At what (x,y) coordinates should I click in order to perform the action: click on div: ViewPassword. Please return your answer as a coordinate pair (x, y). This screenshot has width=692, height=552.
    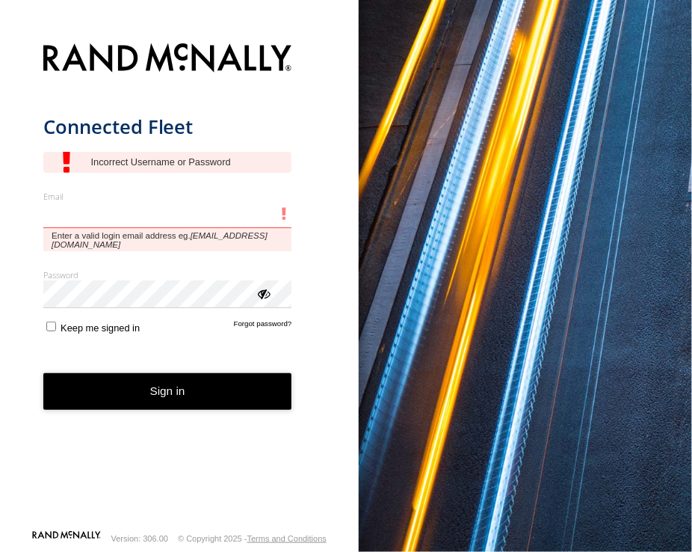
    Looking at the image, I should click on (263, 293).